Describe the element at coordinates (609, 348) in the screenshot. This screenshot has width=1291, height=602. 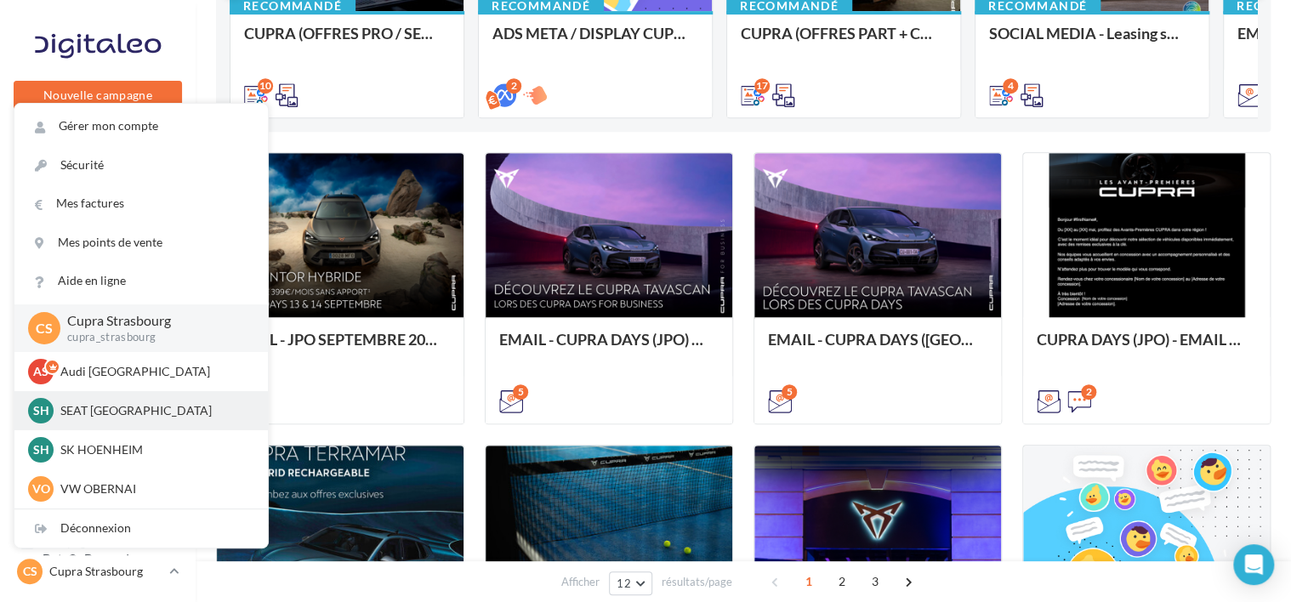
I see `div: EMAIL - CUPRA DAYS (JPO) Fleet Générique` at that location.